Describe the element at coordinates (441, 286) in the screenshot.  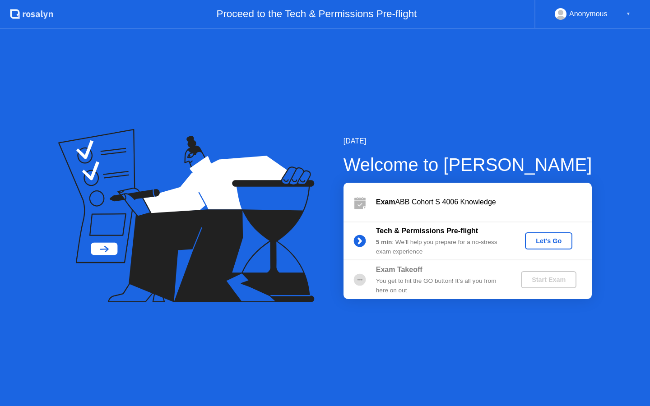
I see `div: You get to hit the GO button! It’s all you from here on out` at that location.